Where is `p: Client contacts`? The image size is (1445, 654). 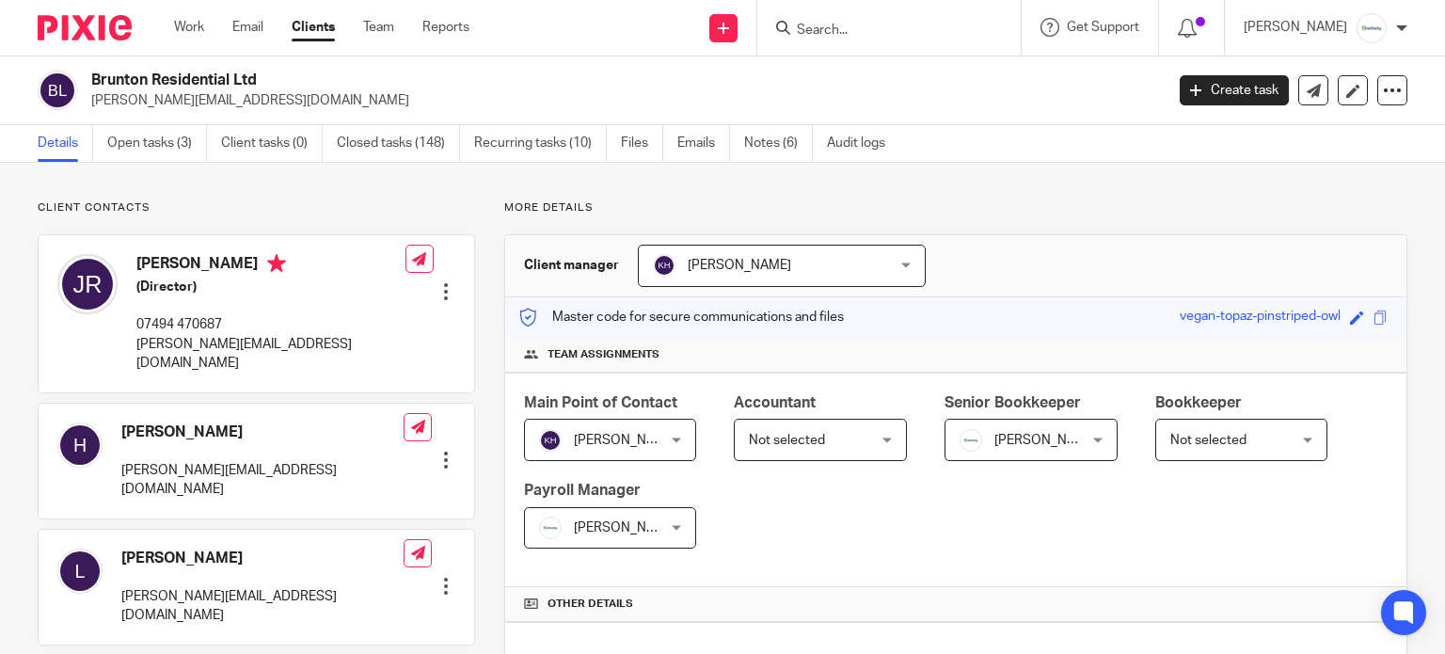 p: Client contacts is located at coordinates (256, 208).